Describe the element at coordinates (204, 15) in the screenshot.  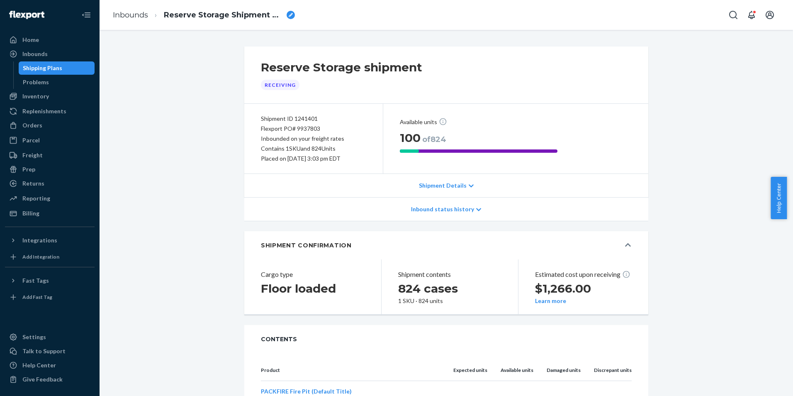
I see `ol: breadcrumbs` at that location.